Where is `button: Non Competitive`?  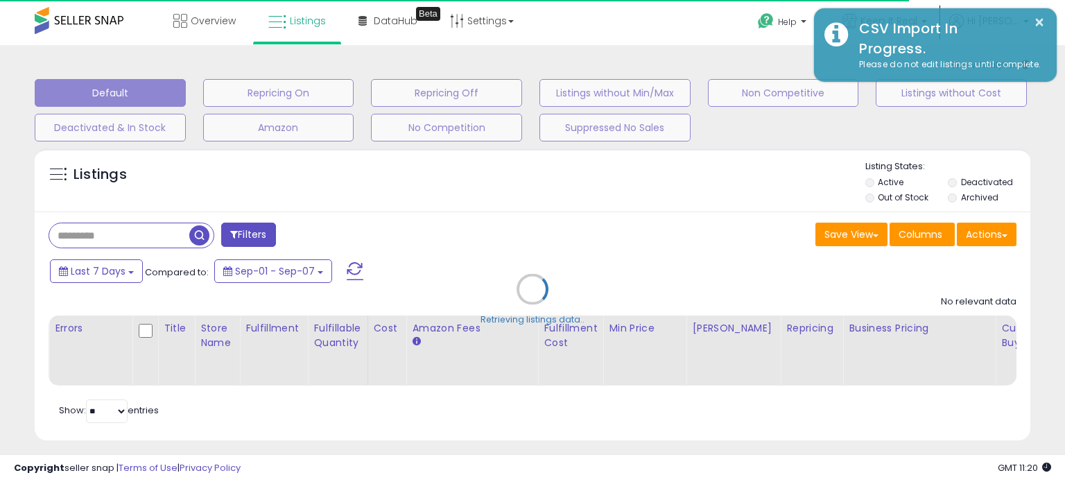
button: Non Competitive is located at coordinates (784, 93).